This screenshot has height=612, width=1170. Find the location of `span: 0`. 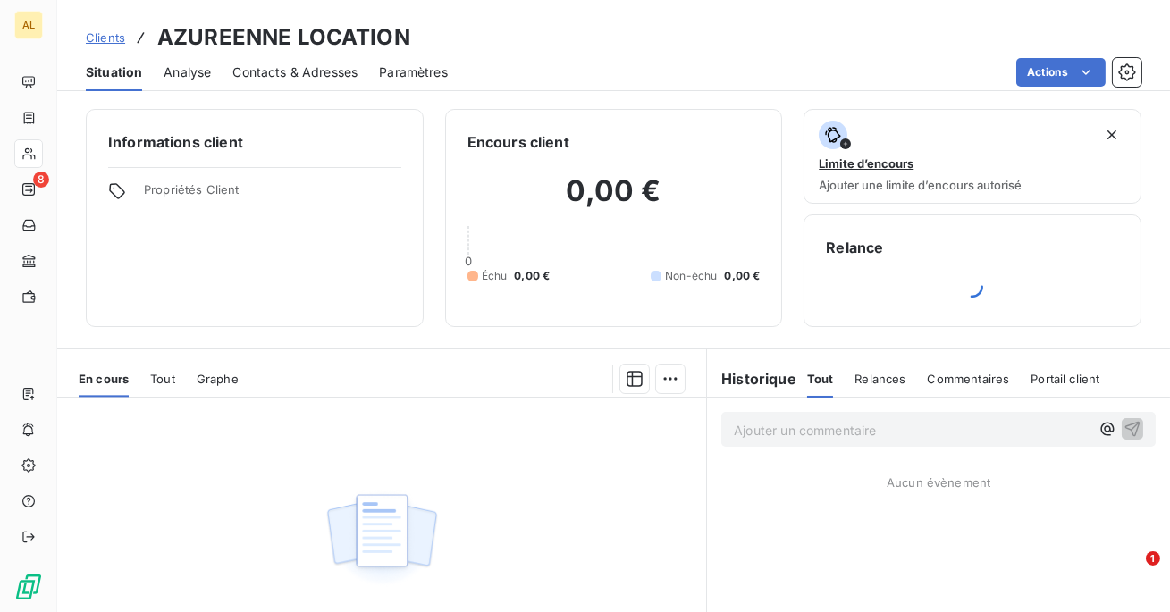

span: 0 is located at coordinates (468, 261).